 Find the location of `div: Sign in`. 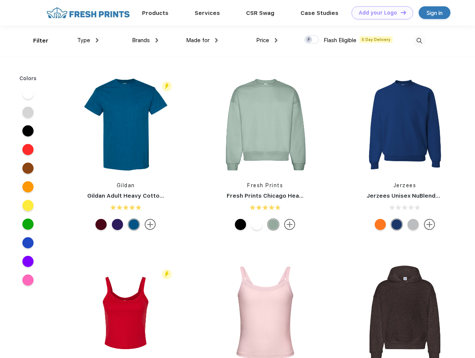

div: Sign in is located at coordinates (434, 13).